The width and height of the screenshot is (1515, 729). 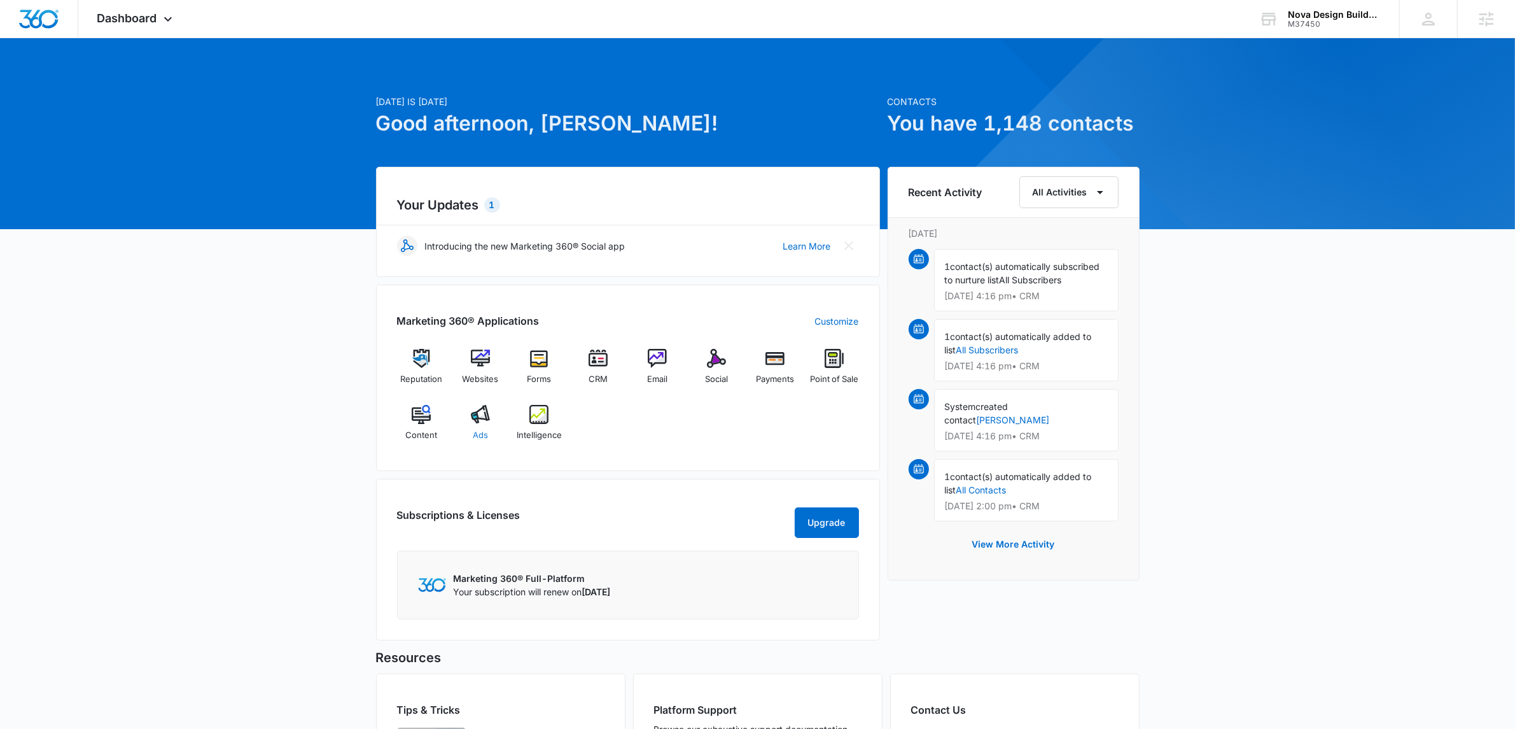 I want to click on span: All Subscribers, so click(x=1031, y=279).